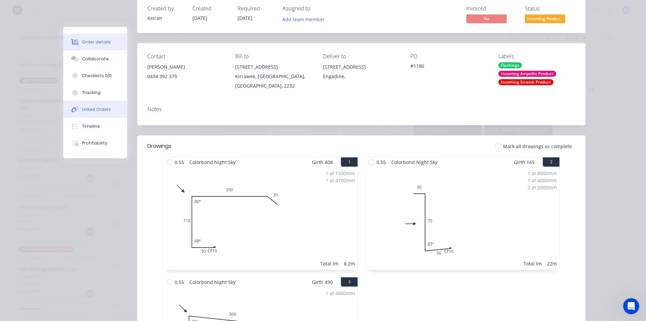 The image size is (646, 321). Describe the element at coordinates (361, 109) in the screenshot. I see `div: Notes` at that location.